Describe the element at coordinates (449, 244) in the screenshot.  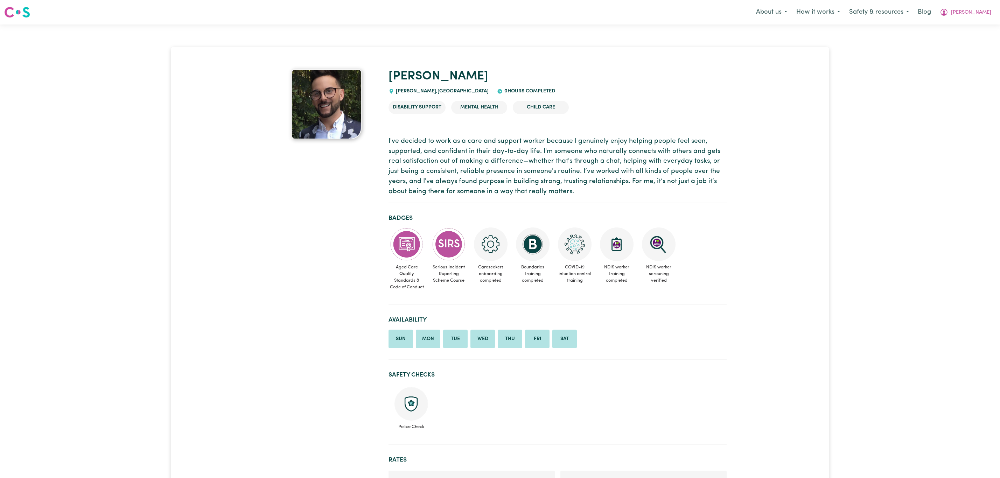
I see `img: CS Academy: Serious Incident Reporting Scheme course completed` at that location.